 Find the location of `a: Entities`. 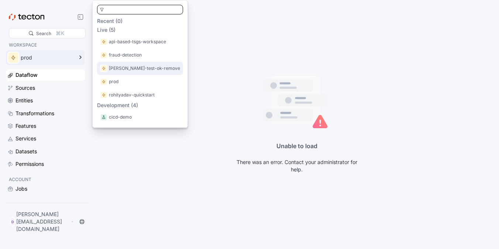

a: Entities is located at coordinates (45, 100).